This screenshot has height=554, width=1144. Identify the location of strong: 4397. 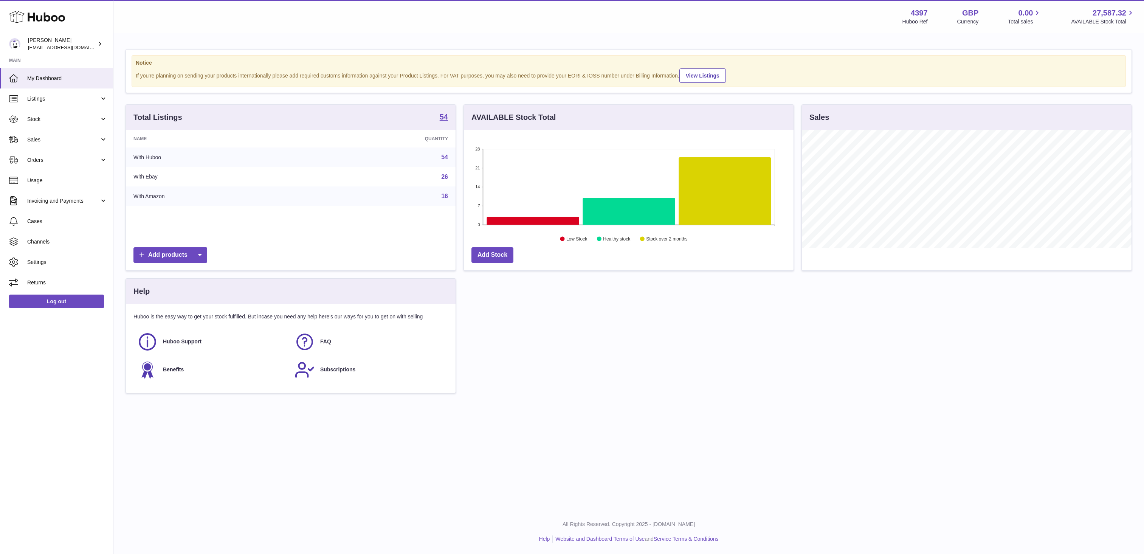
(919, 13).